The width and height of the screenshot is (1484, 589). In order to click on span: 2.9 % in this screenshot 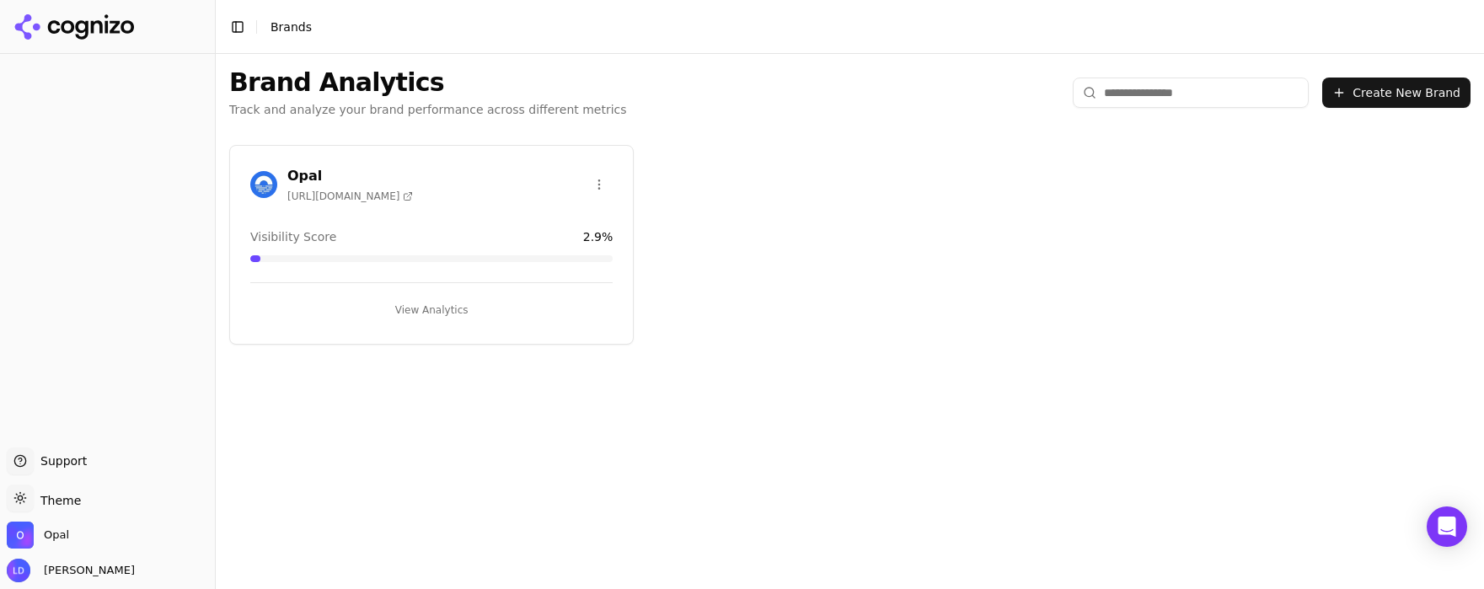, I will do `click(598, 237)`.